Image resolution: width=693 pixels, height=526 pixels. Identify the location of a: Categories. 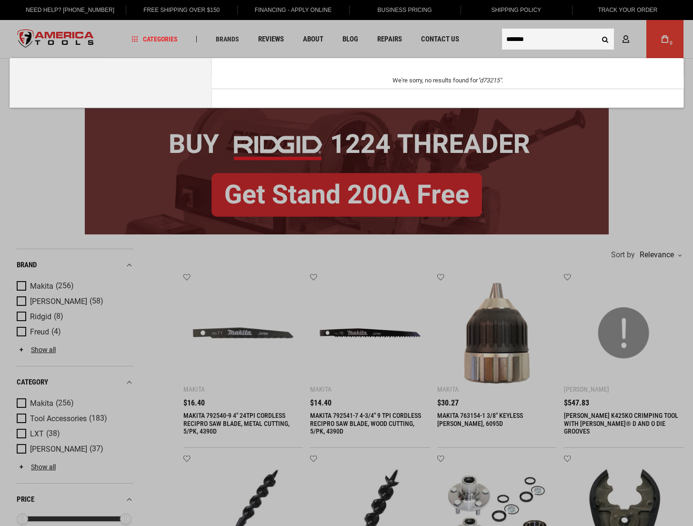
(155, 39).